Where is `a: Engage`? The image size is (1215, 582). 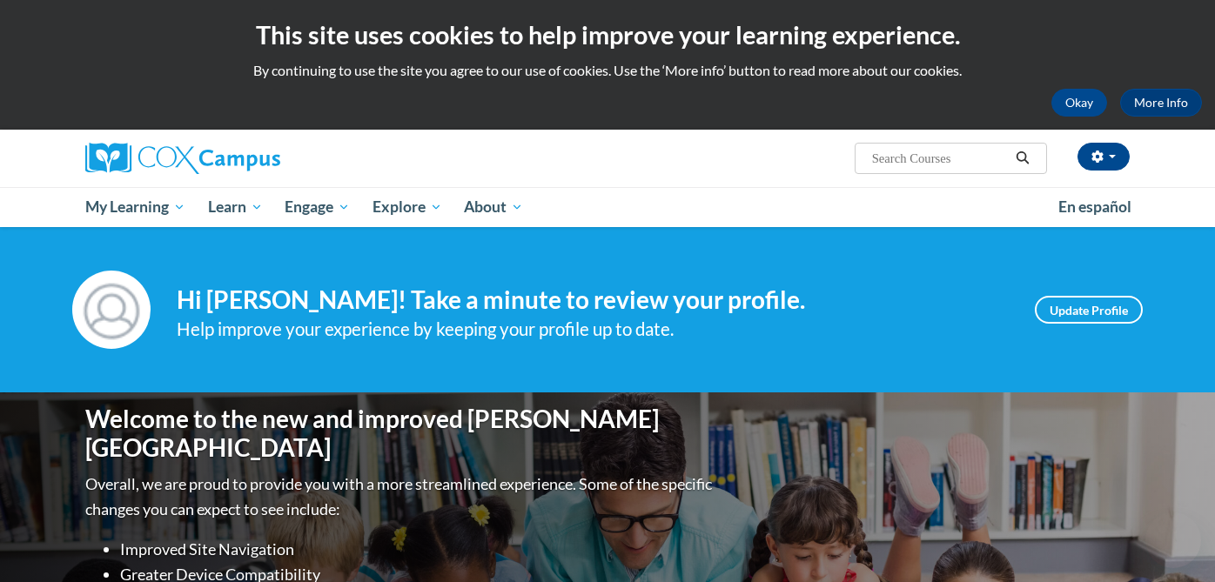
a: Engage is located at coordinates (317, 207).